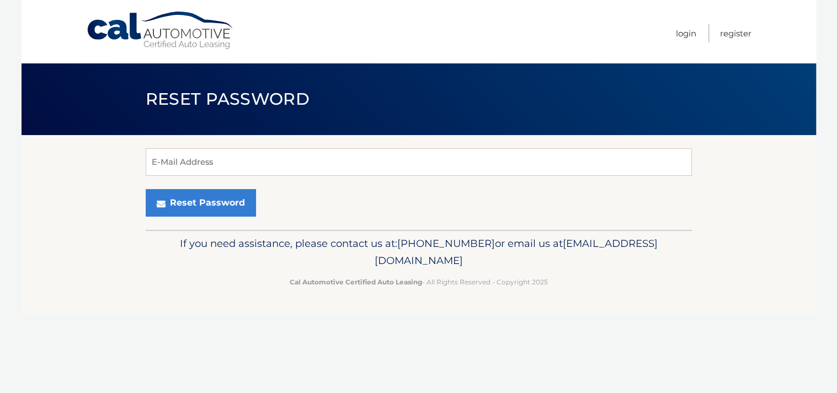  Describe the element at coordinates (419, 282) in the screenshot. I see `p: - All Rights Reserved - Copyright 2025` at that location.